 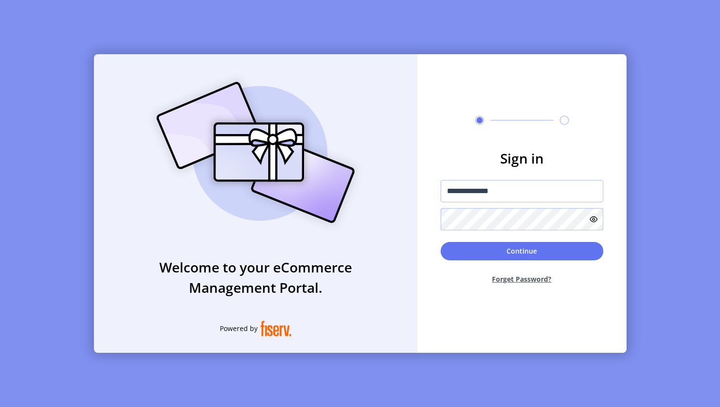 What do you see at coordinates (239, 328) in the screenshot?
I see `span: Powered by` at bounding box center [239, 328].